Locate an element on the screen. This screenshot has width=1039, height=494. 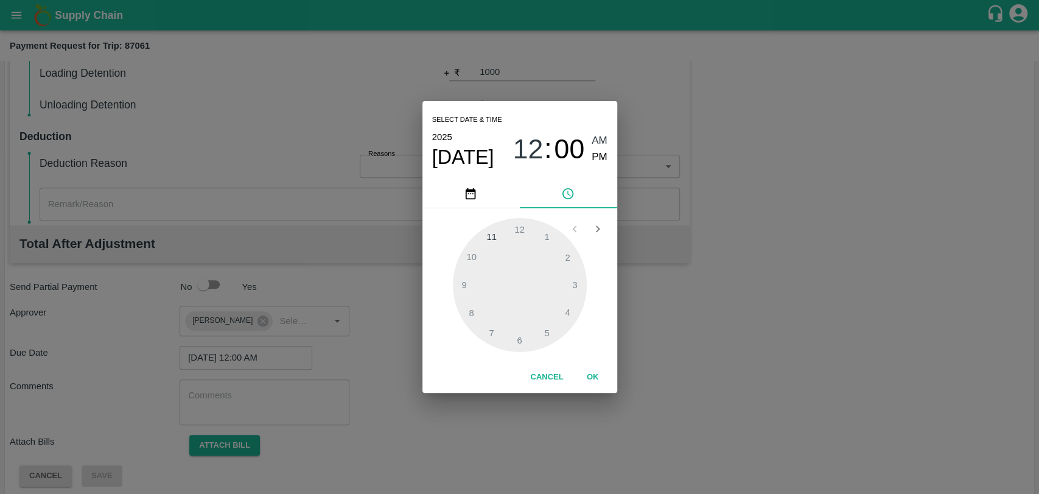
span: Select date & time is located at coordinates (467, 120).